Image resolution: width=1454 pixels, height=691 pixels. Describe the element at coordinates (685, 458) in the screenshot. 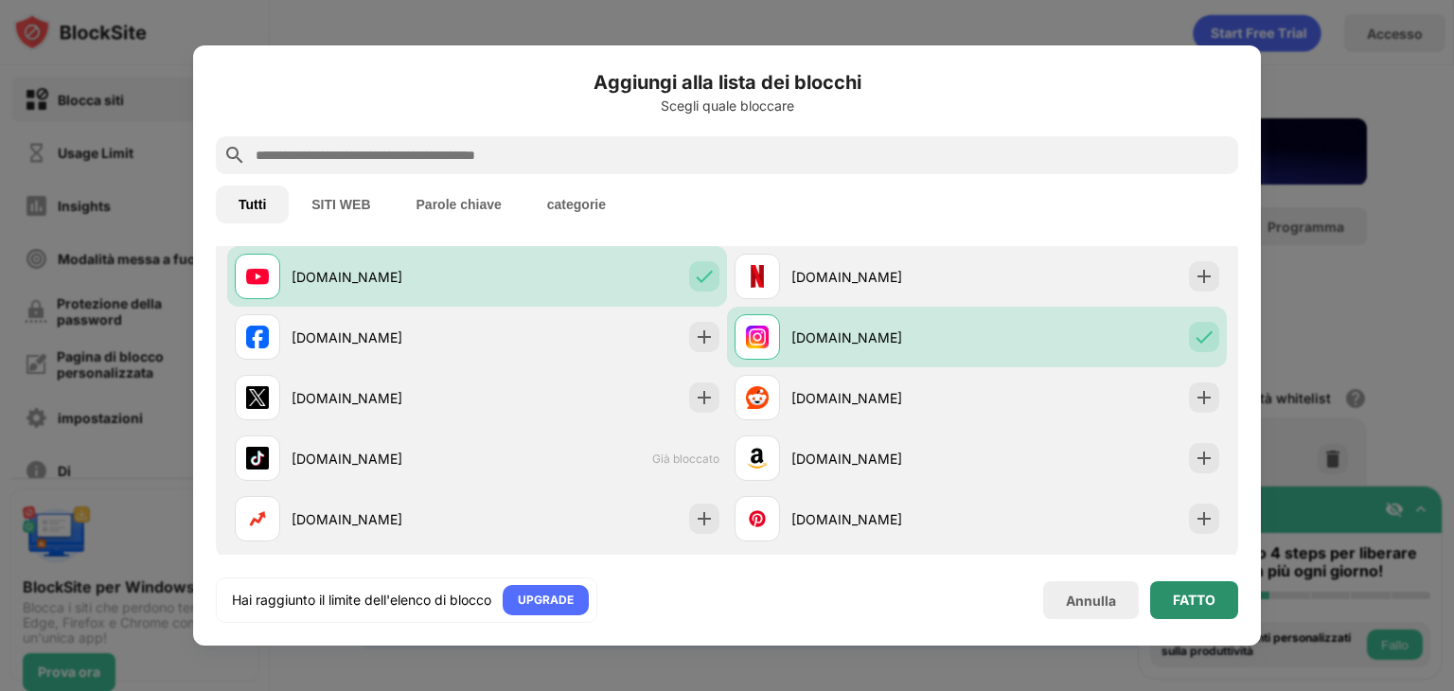

I see `span: Già bloccato` at that location.